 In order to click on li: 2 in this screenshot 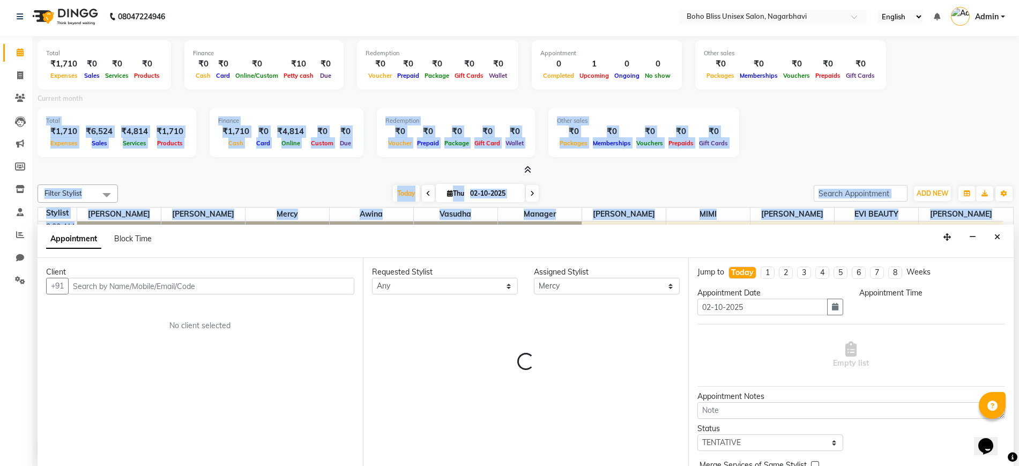, I will do `click(786, 272)`.